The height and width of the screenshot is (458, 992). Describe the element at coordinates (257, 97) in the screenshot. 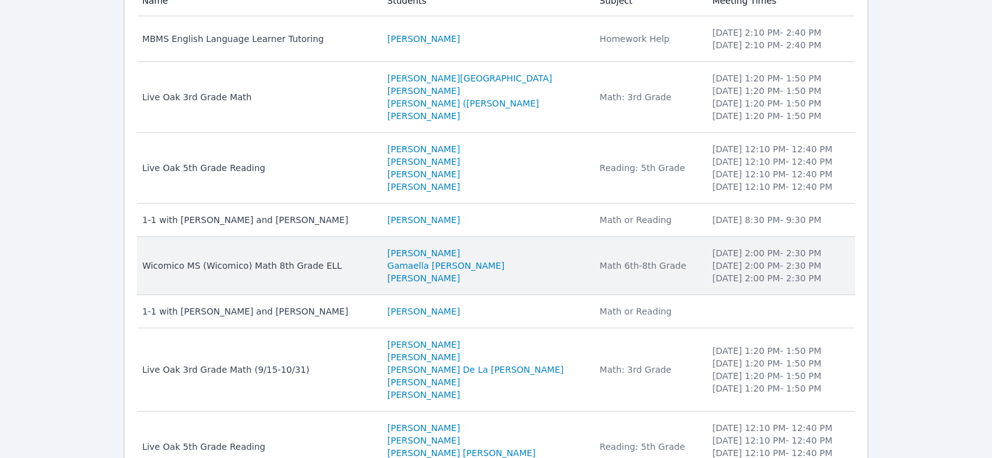

I see `div: Live Oak 3rd Grade Math` at that location.